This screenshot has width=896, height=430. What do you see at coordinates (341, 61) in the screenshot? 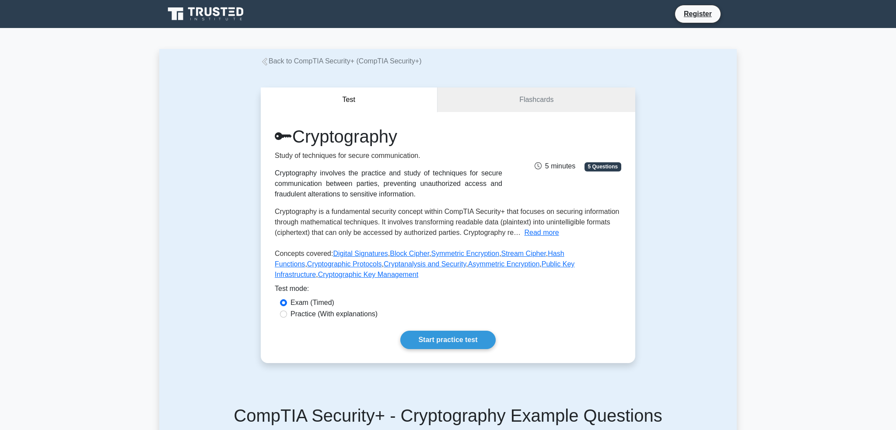
I see `a: Back to CompTIA Security+ (CompTIA Security+)` at bounding box center [341, 61].